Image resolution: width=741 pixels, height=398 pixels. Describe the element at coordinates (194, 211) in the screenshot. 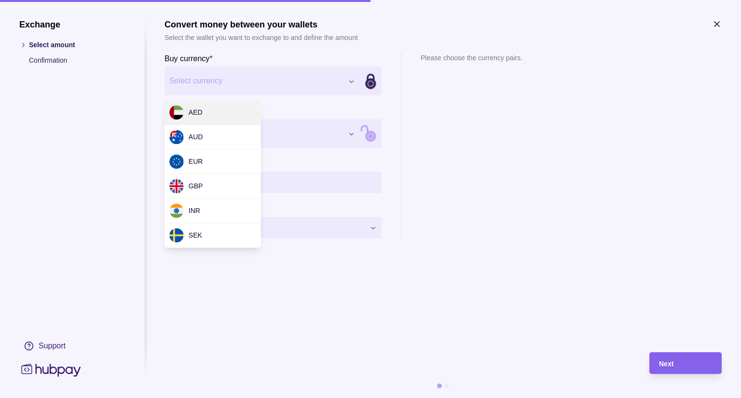

I see `span: INR` at that location.